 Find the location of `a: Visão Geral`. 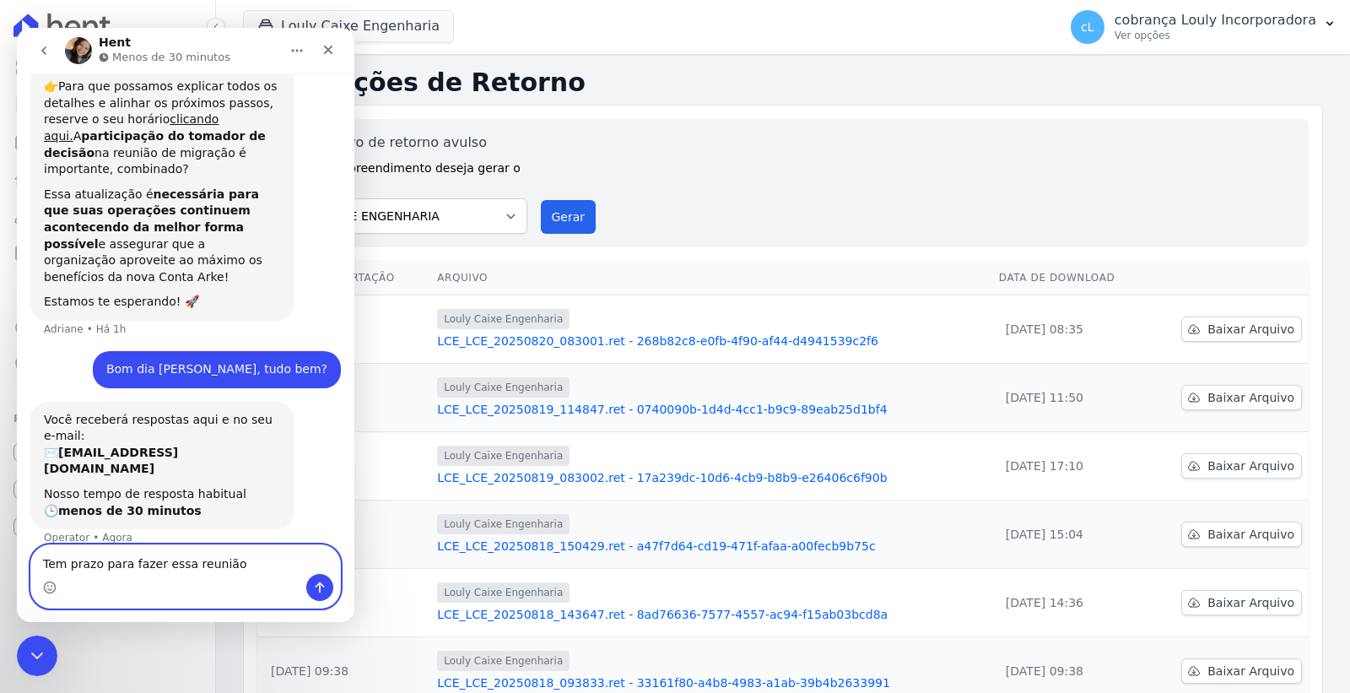

a: Visão Geral is located at coordinates (107, 67).